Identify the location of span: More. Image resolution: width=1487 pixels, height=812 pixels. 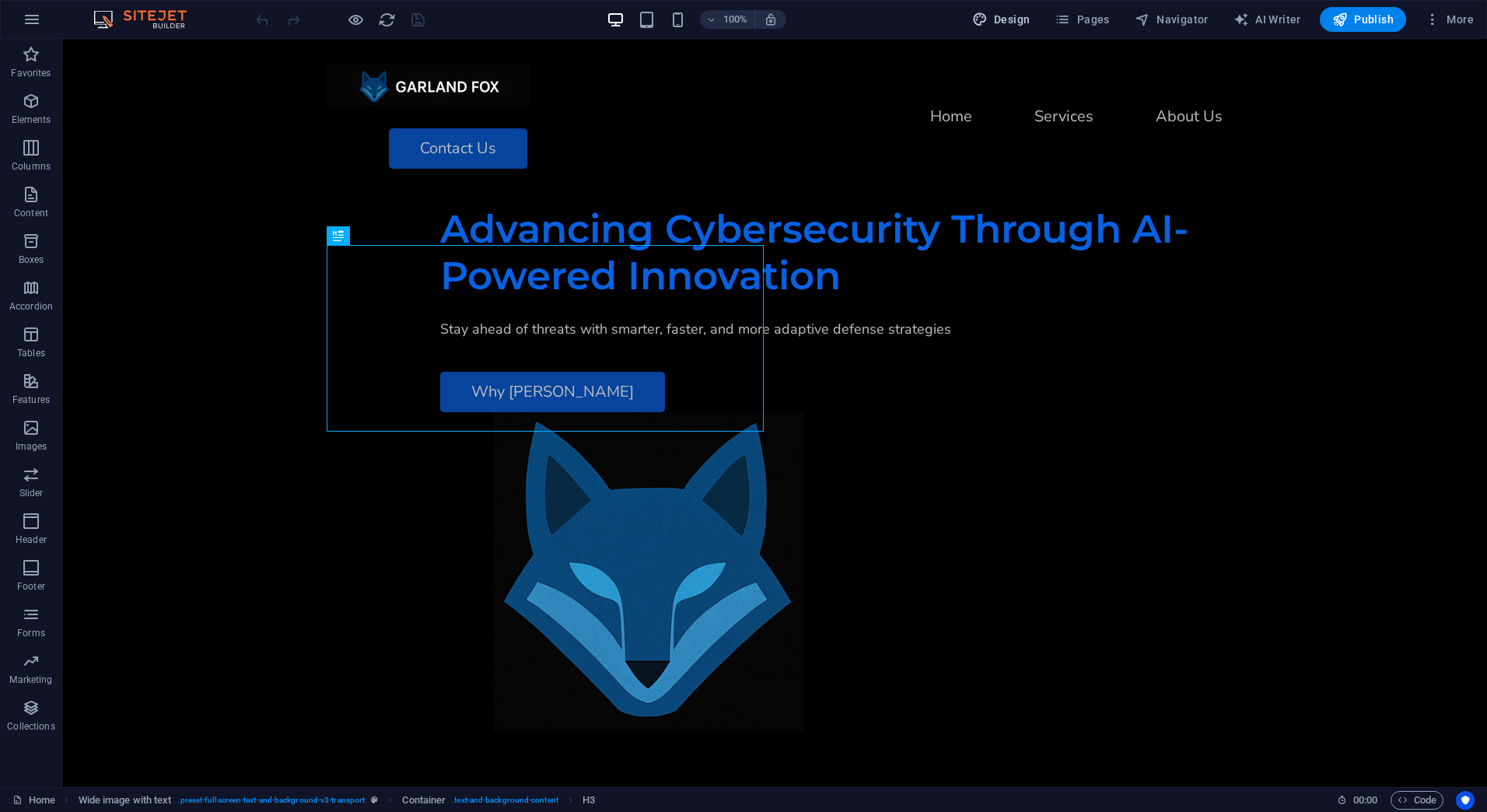
(1449, 19).